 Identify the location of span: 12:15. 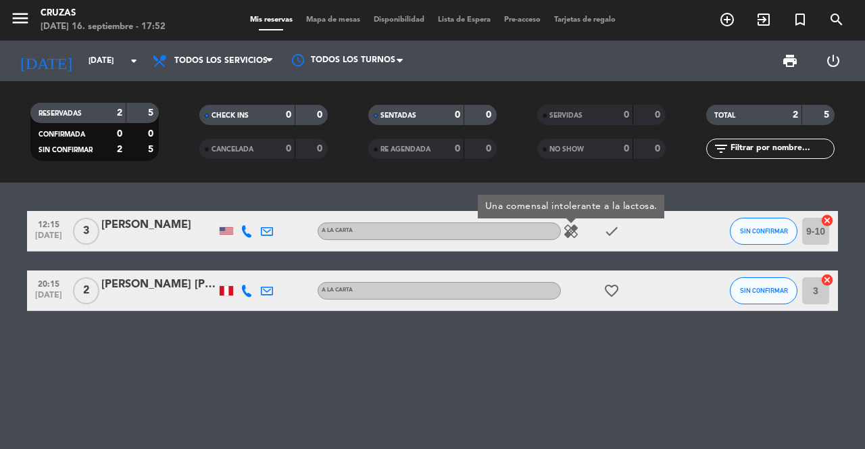
(49, 223).